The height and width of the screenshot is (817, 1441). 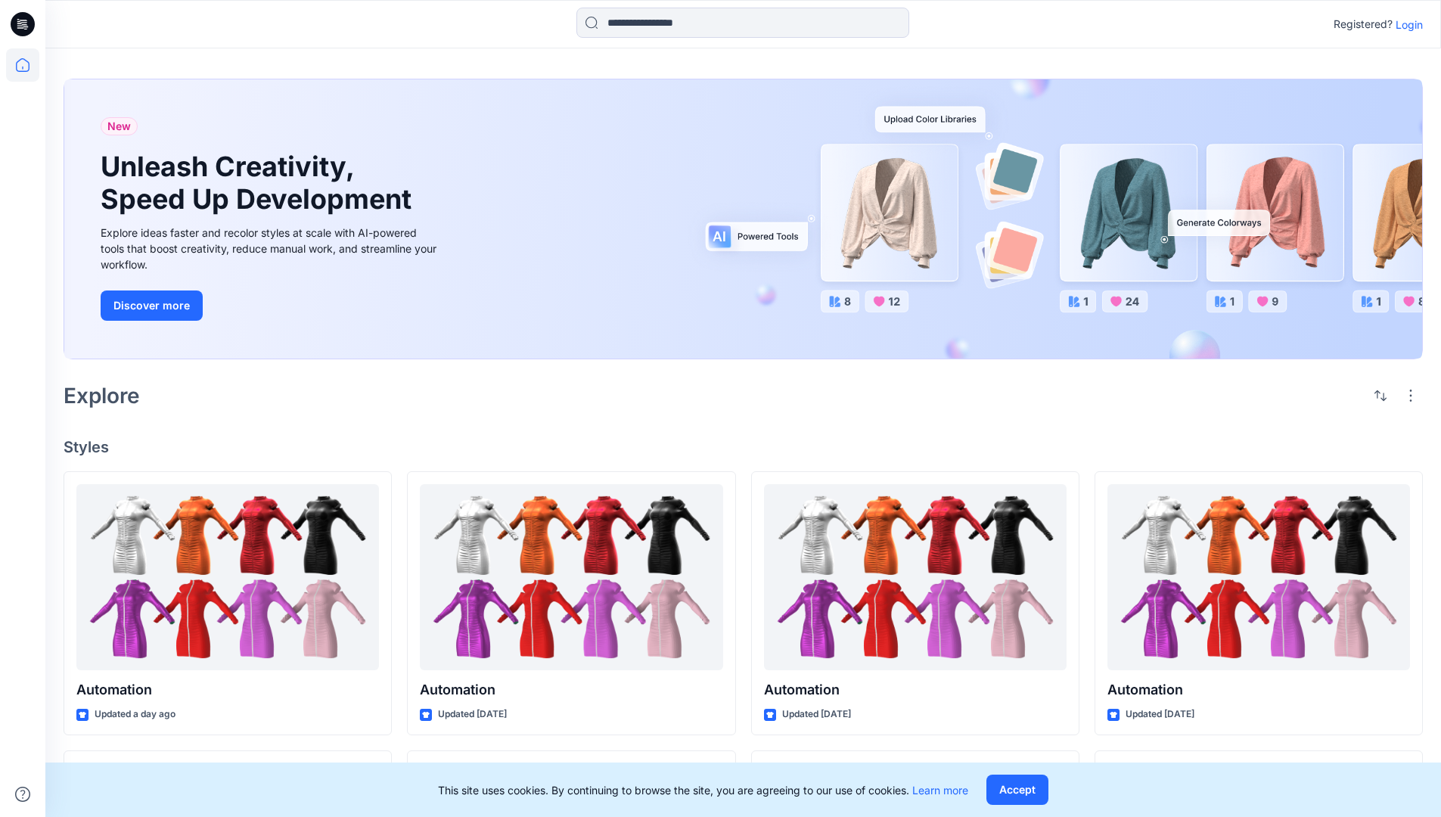 What do you see at coordinates (1410, 24) in the screenshot?
I see `p: Login` at bounding box center [1410, 24].